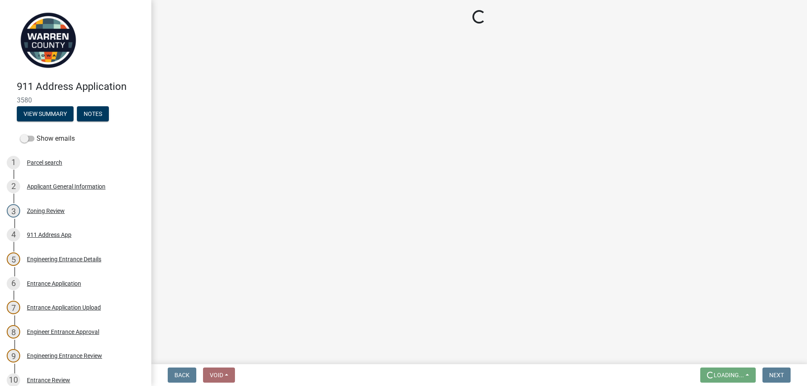 The image size is (807, 386). What do you see at coordinates (776, 375) in the screenshot?
I see `button: Next` at bounding box center [776, 375].